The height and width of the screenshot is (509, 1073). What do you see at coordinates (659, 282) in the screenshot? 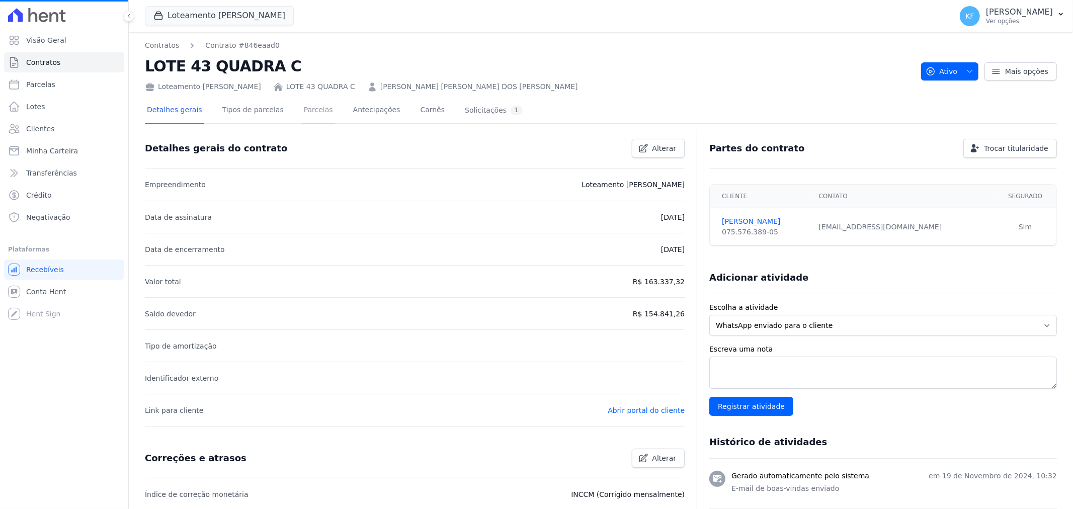
I see `p: R$ 163.337,32` at bounding box center [659, 282].